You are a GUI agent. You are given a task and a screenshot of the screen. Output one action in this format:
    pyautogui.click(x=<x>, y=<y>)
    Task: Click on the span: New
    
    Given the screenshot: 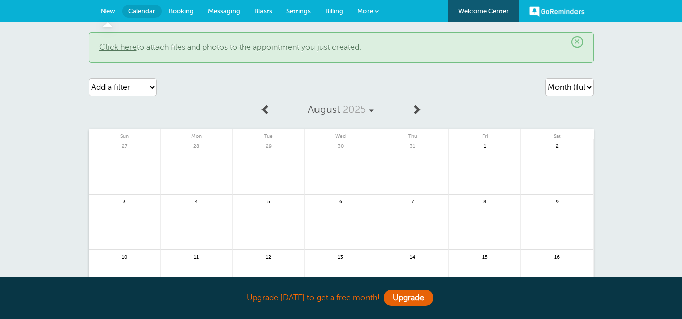 What is the action you would take?
    pyautogui.click(x=108, y=11)
    